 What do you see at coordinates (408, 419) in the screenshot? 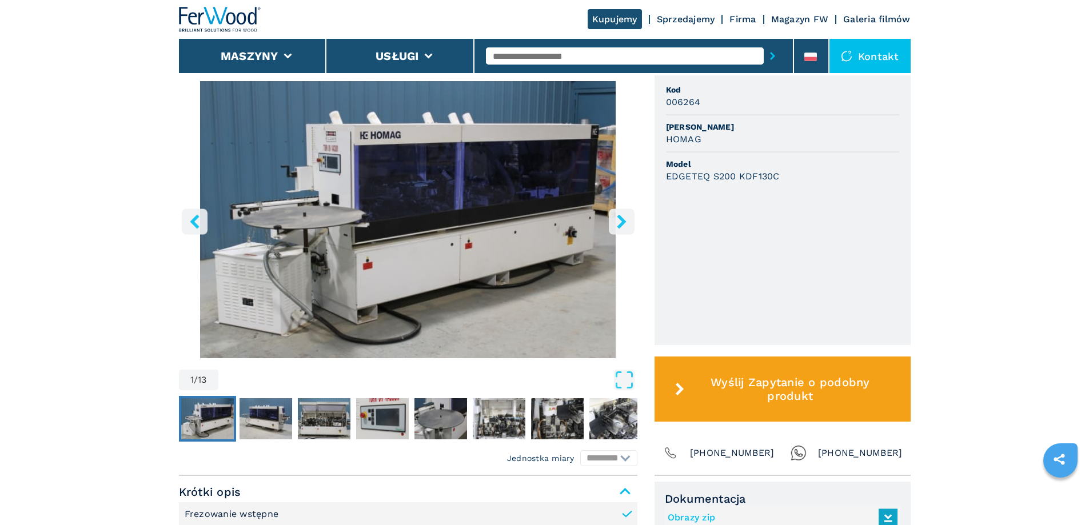
I see `nav: Thumbnail Navigation` at bounding box center [408, 419].